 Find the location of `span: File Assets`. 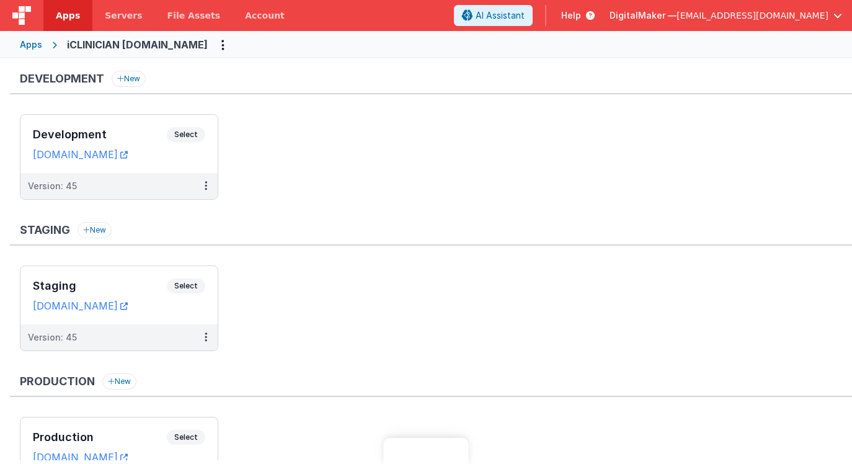

span: File Assets is located at coordinates (194, 15).